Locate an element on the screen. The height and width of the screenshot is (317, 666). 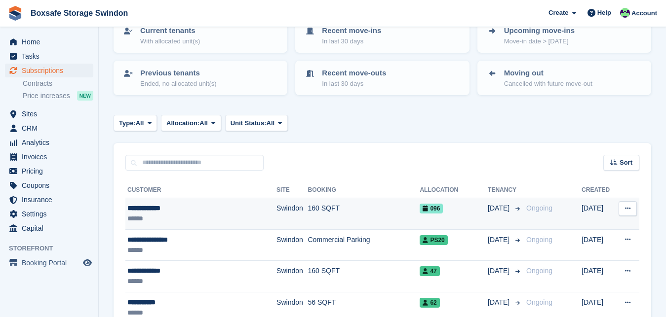
span: Analytics is located at coordinates (51, 143).